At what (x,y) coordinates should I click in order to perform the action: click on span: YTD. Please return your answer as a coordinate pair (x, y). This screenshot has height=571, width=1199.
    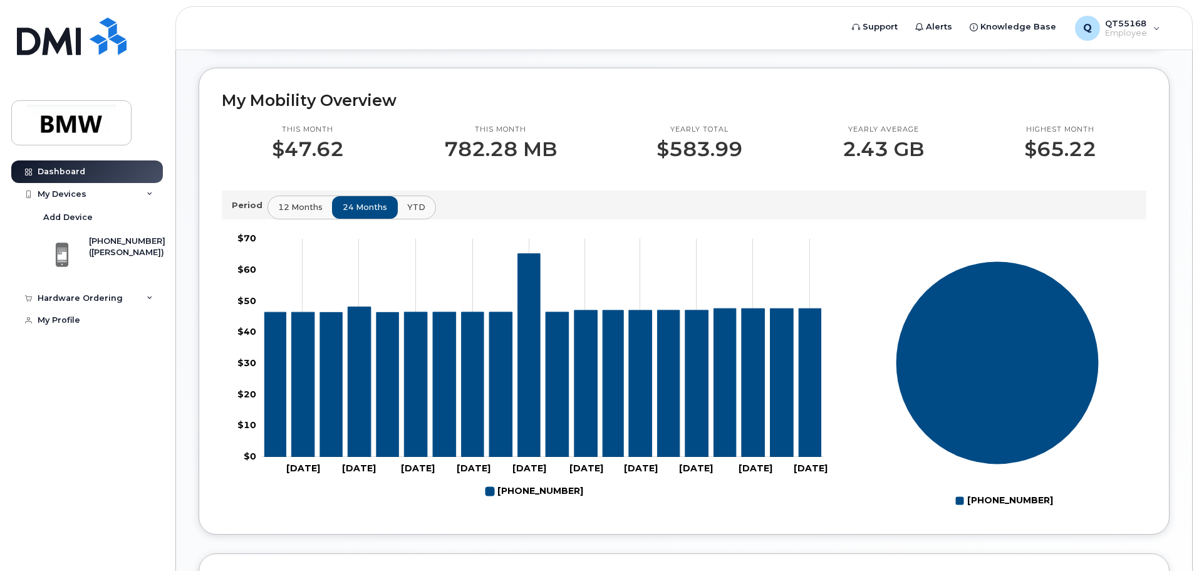
    Looking at the image, I should click on (416, 207).